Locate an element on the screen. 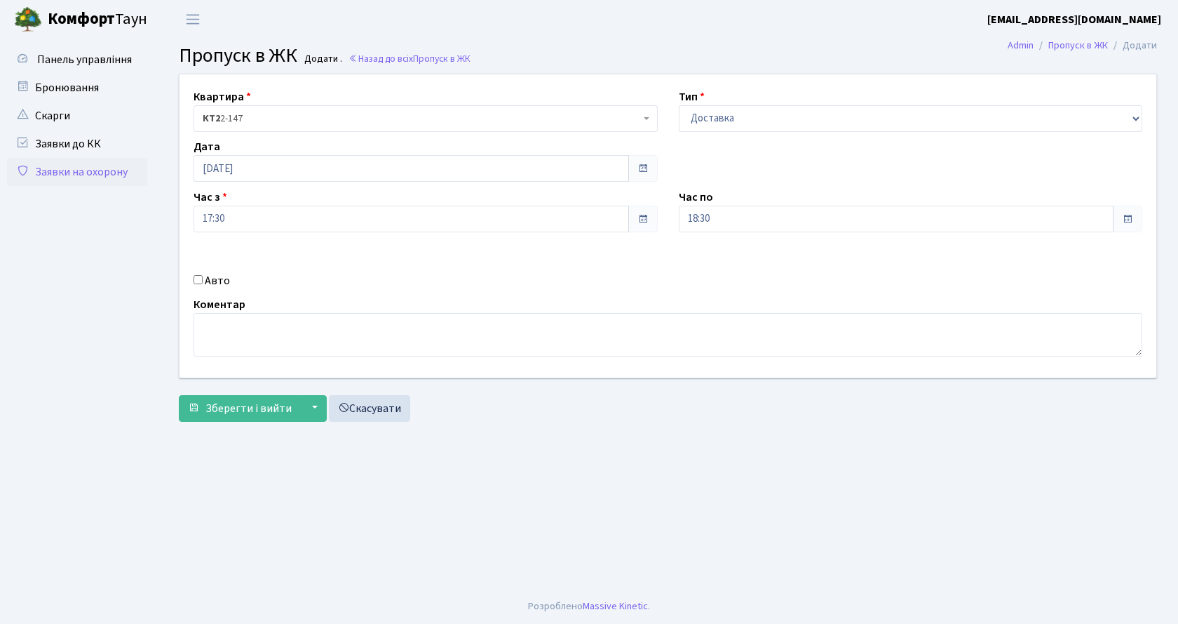  label: Час з is located at coordinates (210, 197).